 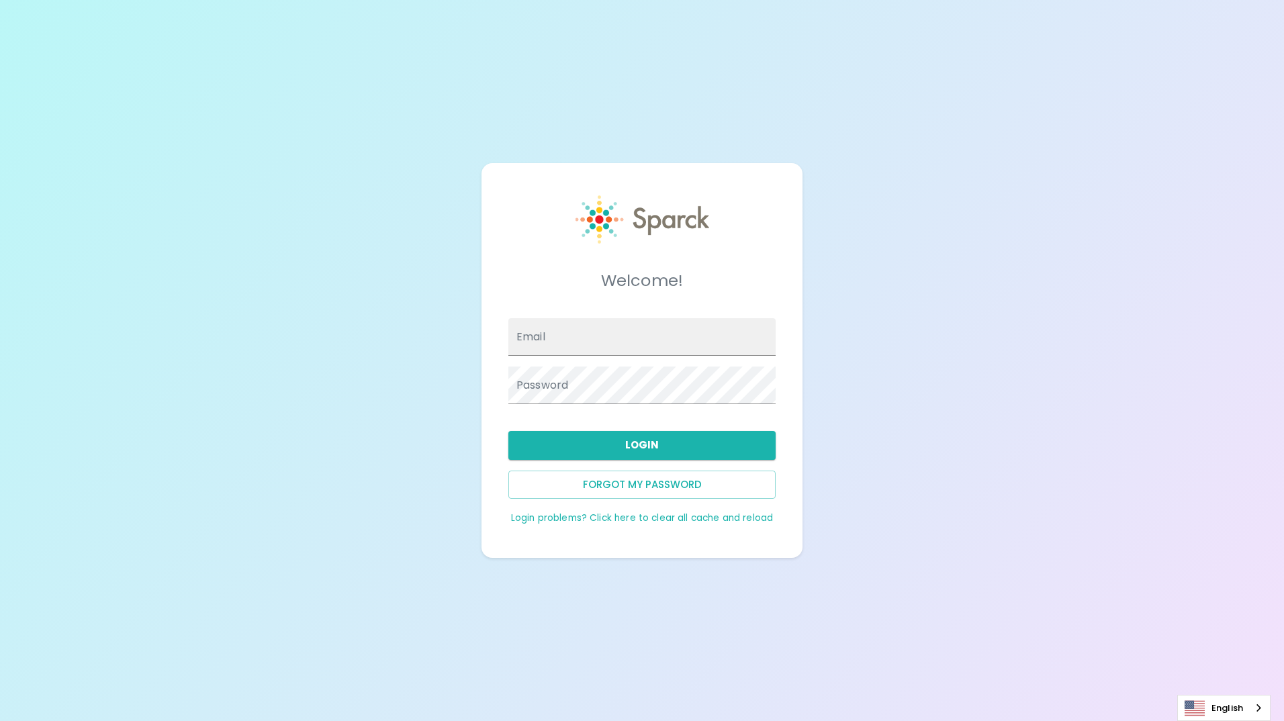 I want to click on h5: Welcome!, so click(x=642, y=281).